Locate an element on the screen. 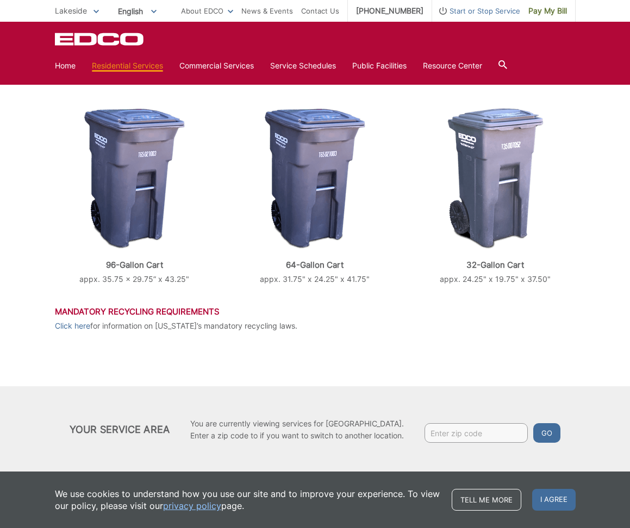  p: appx. 35.75 x 29.75” x 43.25" is located at coordinates (135, 279).